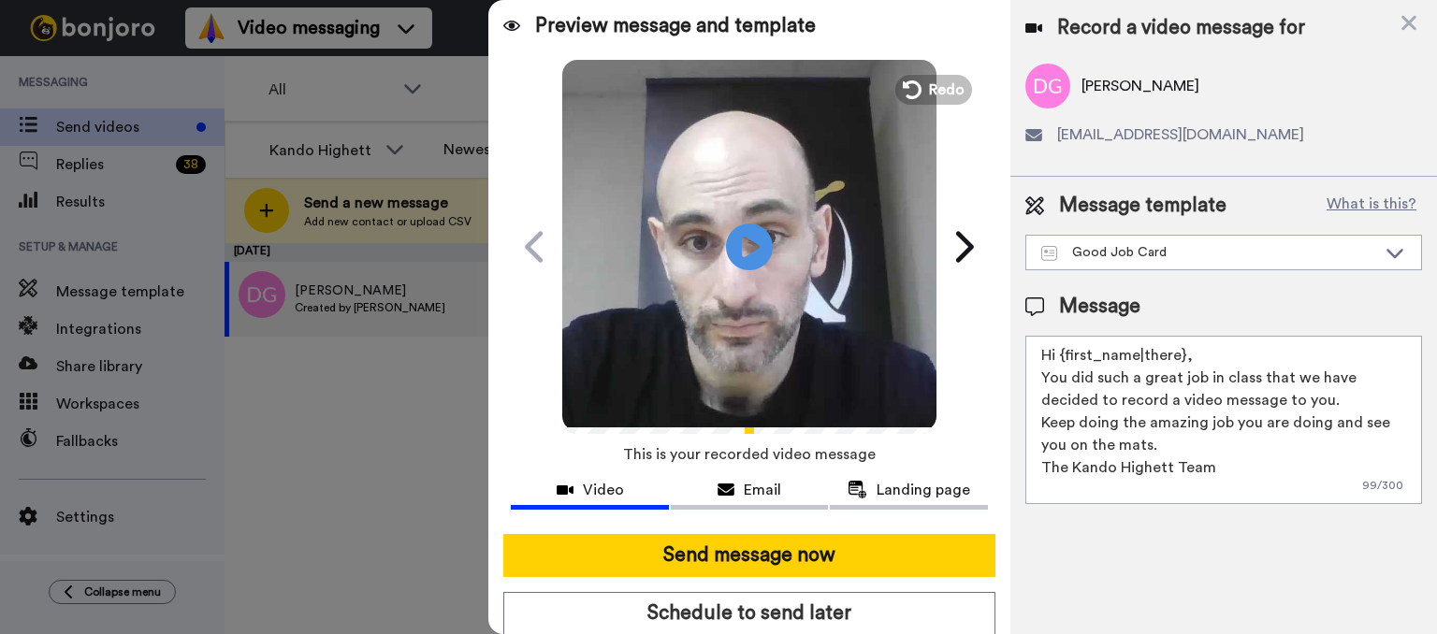 The height and width of the screenshot is (634, 1437). What do you see at coordinates (1142, 206) in the screenshot?
I see `span: Message template` at bounding box center [1142, 206].